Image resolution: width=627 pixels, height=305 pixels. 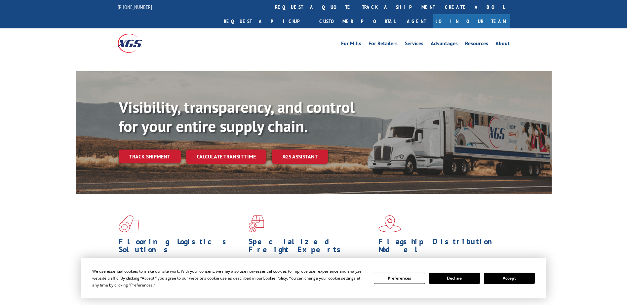 I want to click on a: For Retailers, so click(x=383, y=45).